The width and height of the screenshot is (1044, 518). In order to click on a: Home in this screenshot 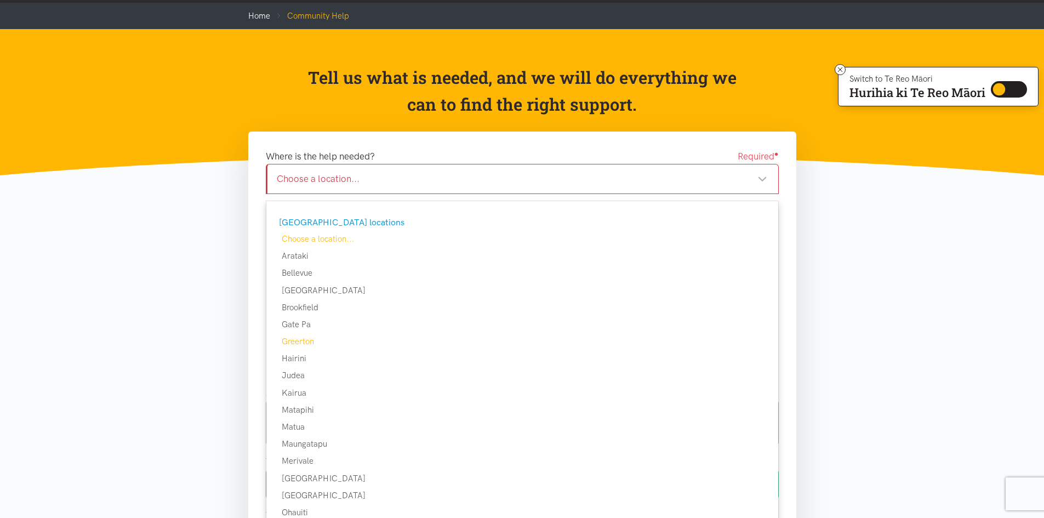, I will do `click(259, 16)`.